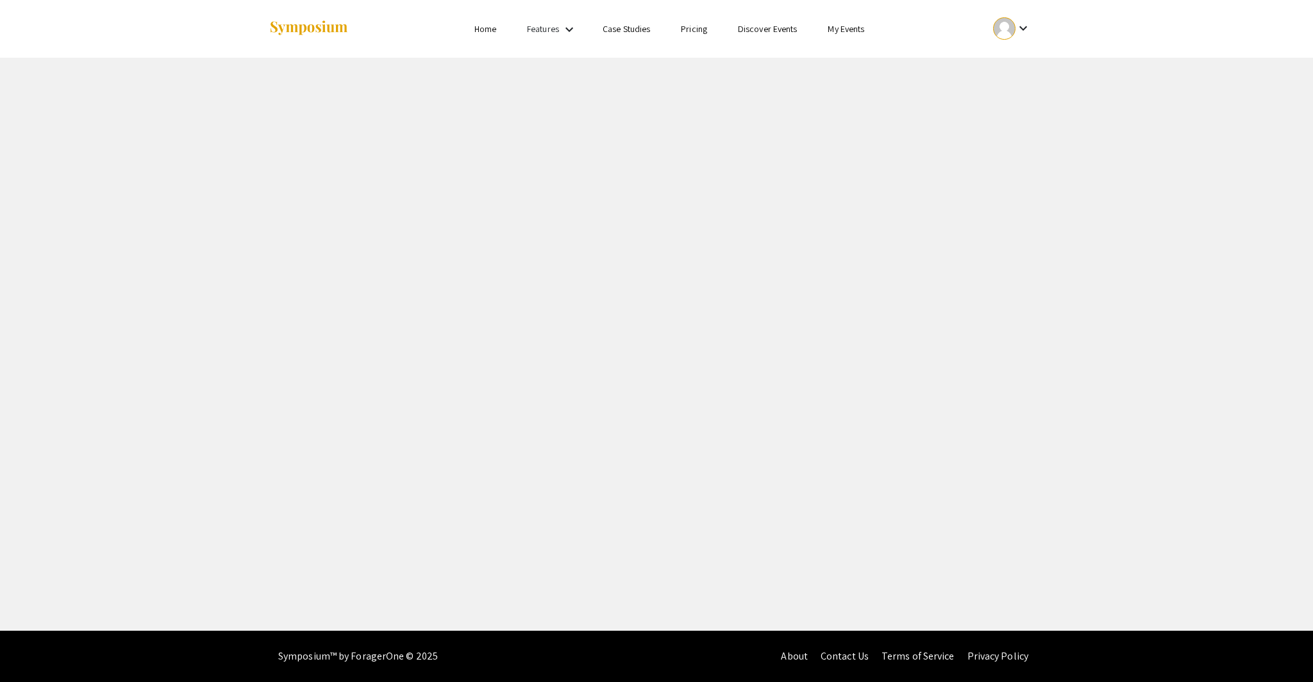 This screenshot has height=682, width=1313. I want to click on a: My Events, so click(845, 29).